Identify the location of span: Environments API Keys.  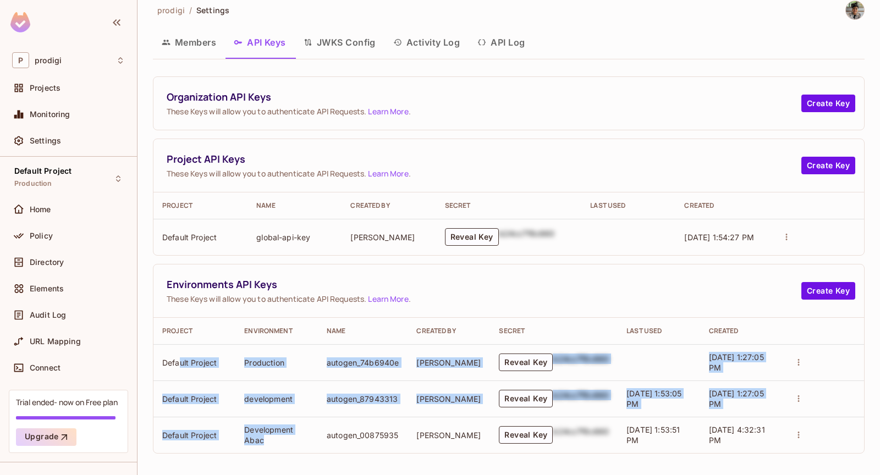
(484, 284).